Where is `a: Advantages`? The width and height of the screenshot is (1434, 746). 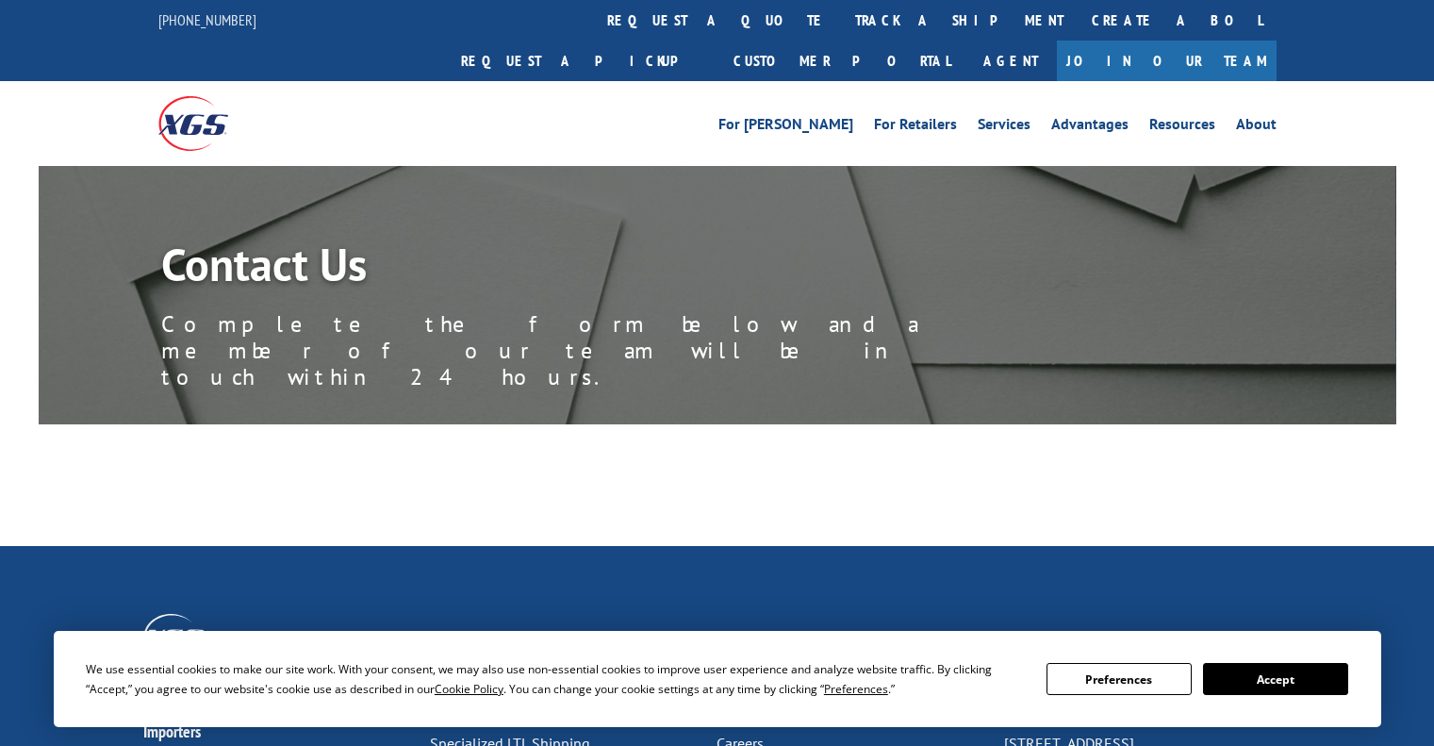 a: Advantages is located at coordinates (1090, 127).